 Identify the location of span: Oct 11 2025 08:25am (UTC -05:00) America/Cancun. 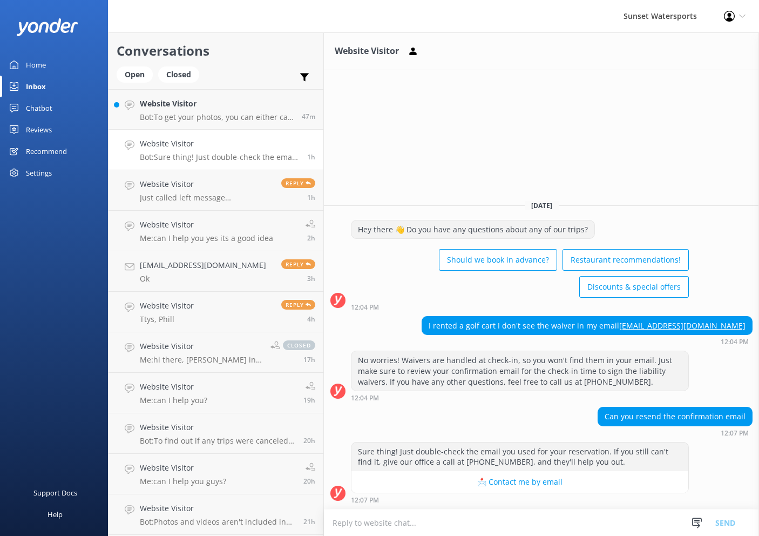
(311, 278).